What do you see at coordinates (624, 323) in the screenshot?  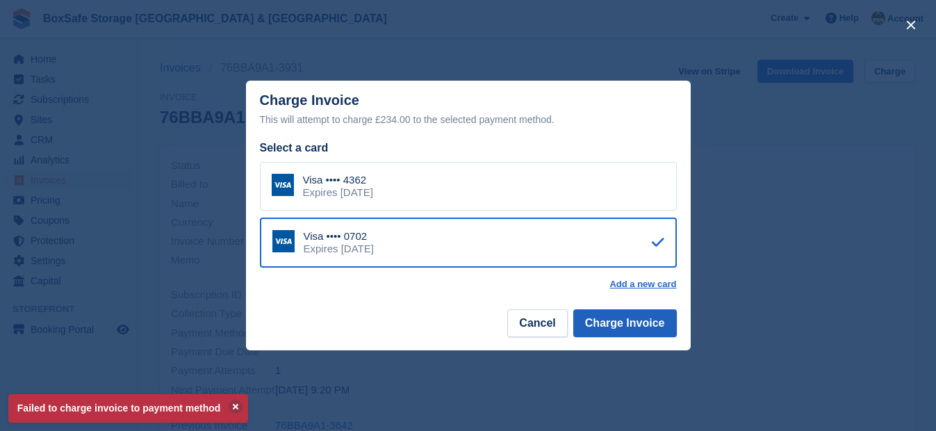 I see `button: Charge Invoice` at bounding box center [624, 323].